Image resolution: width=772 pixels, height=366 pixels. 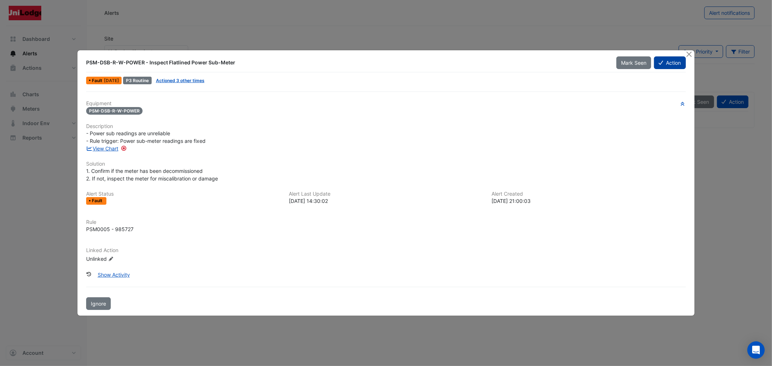 I want to click on h6: Alert Last Update, so click(x=386, y=194).